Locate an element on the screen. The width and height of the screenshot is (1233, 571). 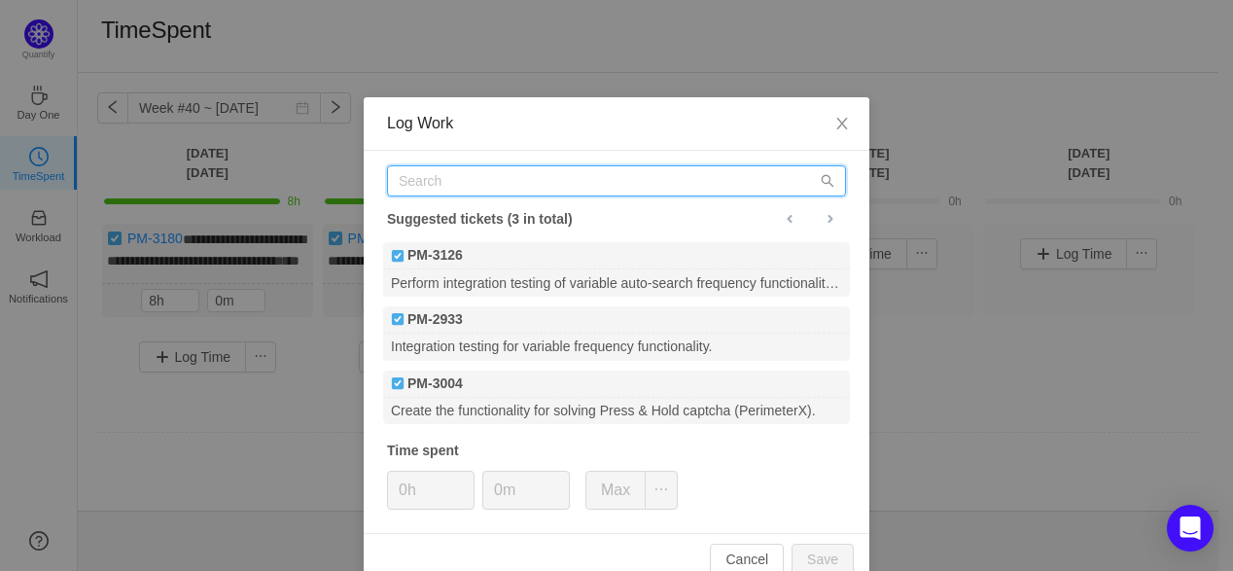
div: Create the functionality for solving Press & Hold captcha (PerimeterX). is located at coordinates (616, 410).